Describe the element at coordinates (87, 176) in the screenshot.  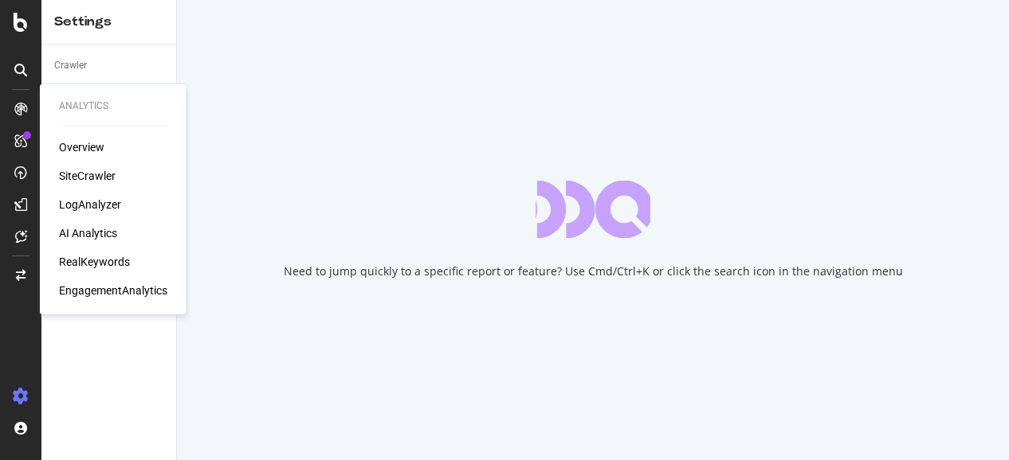
I see `a: SiteCrawler` at that location.